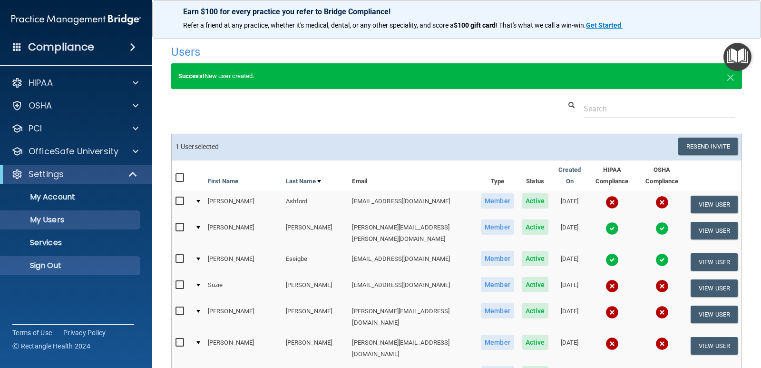 This screenshot has width=761, height=368. Describe the element at coordinates (40, 106) in the screenshot. I see `p: OSHA` at that location.